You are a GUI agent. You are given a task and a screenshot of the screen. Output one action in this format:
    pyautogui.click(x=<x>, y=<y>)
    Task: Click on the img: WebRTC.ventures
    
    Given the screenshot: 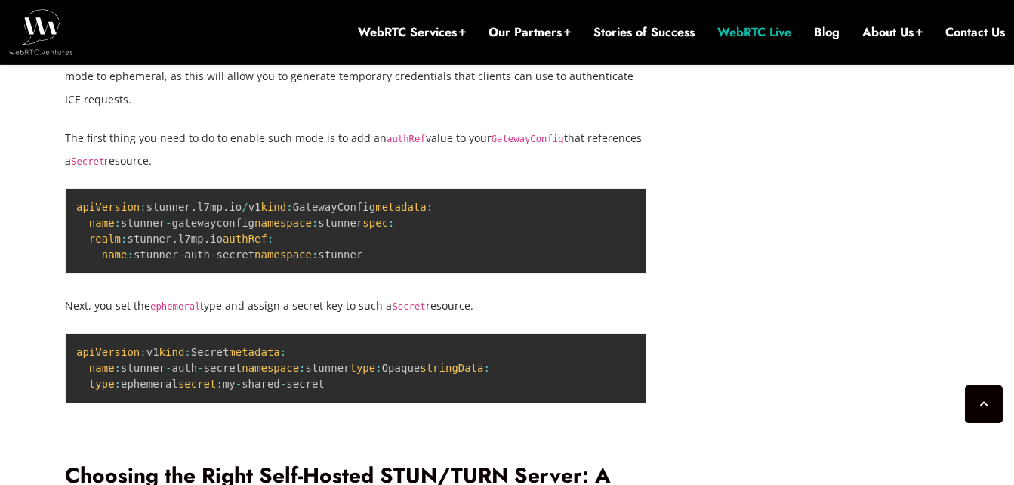 What is the action you would take?
    pyautogui.click(x=41, y=32)
    